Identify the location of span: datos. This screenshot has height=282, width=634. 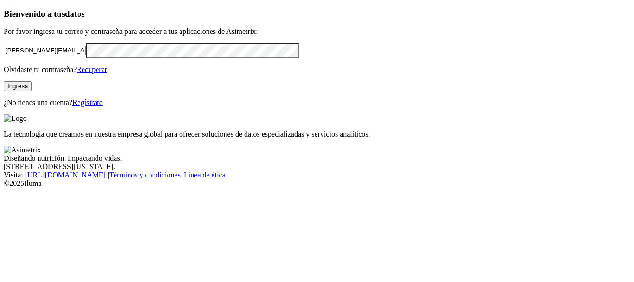
(75, 13).